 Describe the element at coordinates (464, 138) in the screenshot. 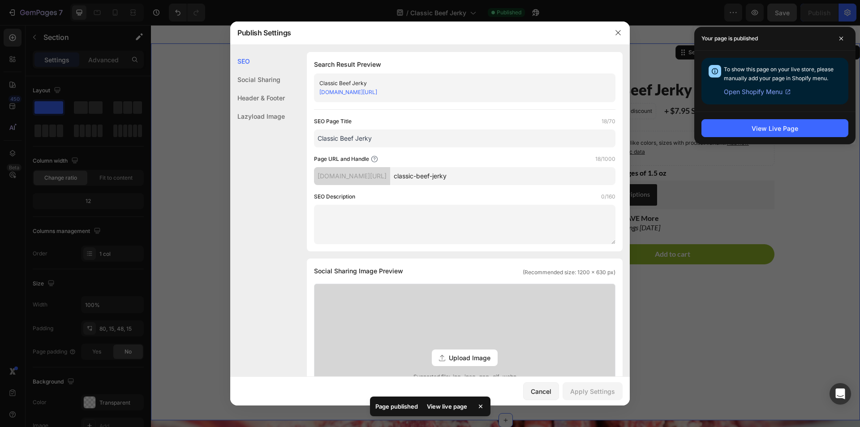

I see `input: Title` at that location.